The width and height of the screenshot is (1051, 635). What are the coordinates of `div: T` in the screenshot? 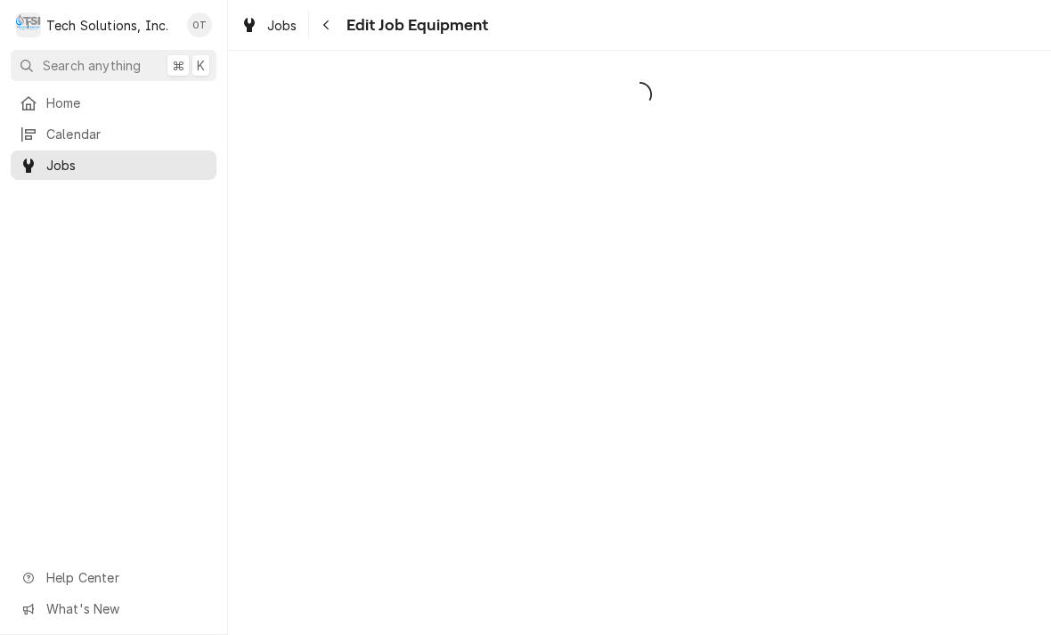 It's located at (29, 25).